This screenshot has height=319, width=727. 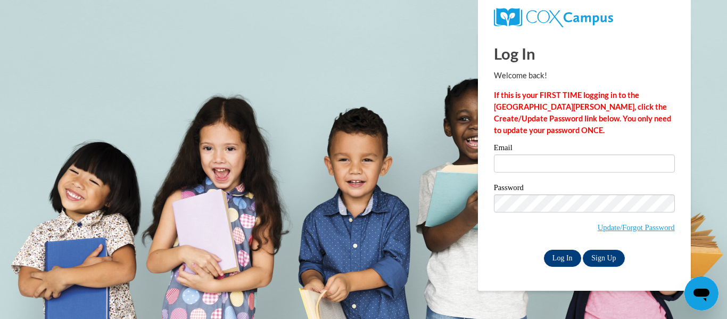 I want to click on img: COX Campus, so click(x=554, y=18).